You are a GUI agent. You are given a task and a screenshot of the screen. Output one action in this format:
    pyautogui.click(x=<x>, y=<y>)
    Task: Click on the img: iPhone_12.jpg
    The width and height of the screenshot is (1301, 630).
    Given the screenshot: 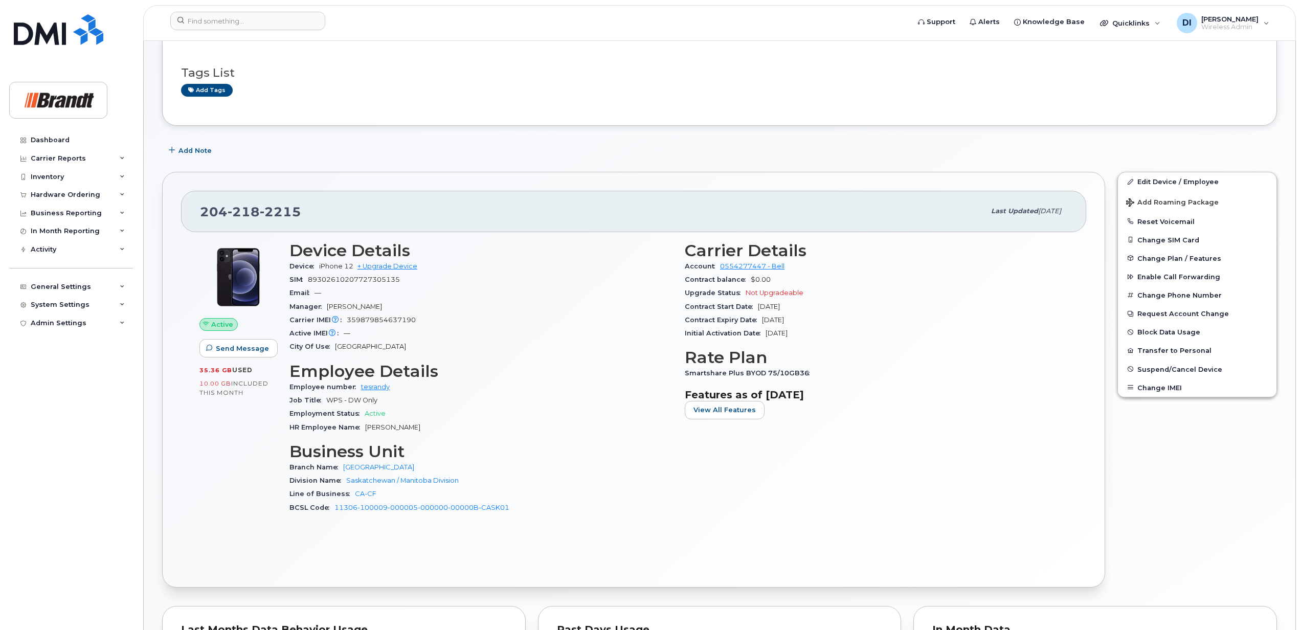 What is the action you would take?
    pyautogui.click(x=238, y=277)
    